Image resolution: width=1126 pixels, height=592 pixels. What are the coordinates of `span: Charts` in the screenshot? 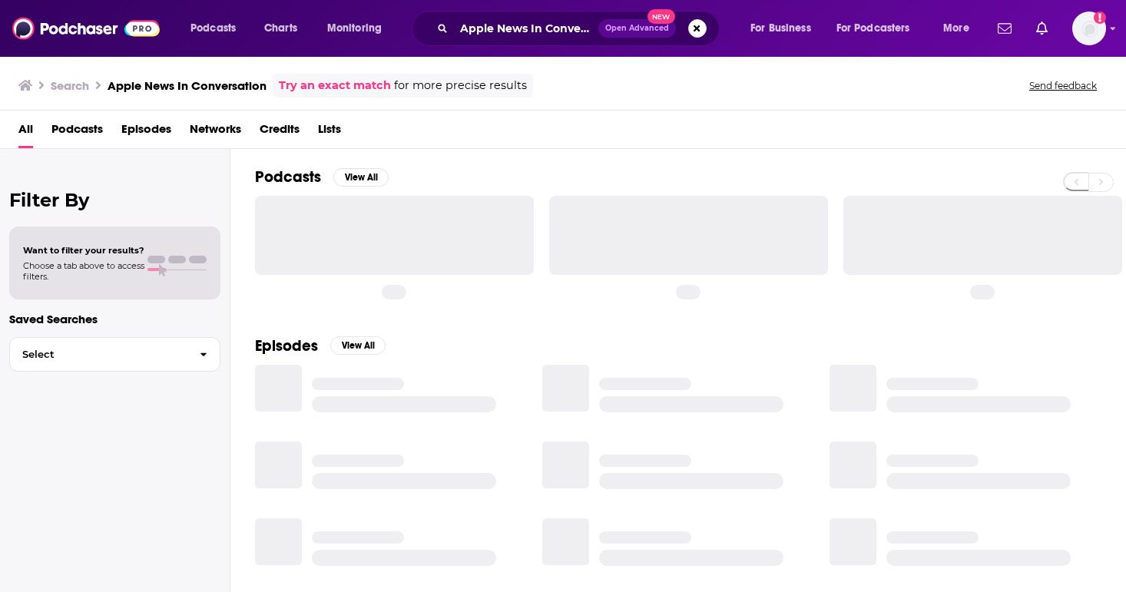 It's located at (280, 28).